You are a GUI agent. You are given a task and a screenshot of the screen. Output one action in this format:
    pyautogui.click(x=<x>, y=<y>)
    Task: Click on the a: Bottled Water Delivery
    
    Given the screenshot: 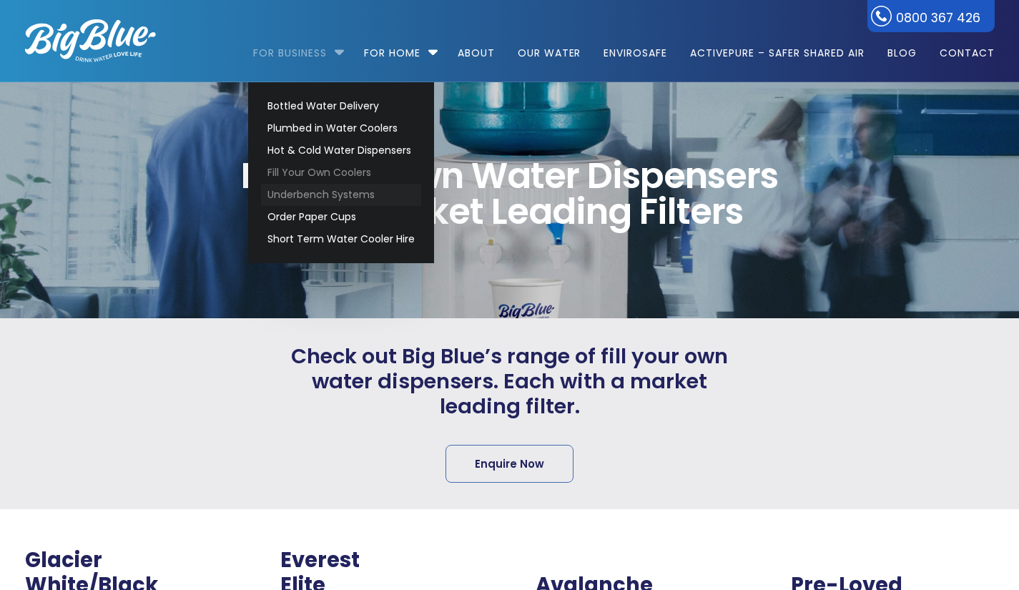 What is the action you would take?
    pyautogui.click(x=341, y=106)
    